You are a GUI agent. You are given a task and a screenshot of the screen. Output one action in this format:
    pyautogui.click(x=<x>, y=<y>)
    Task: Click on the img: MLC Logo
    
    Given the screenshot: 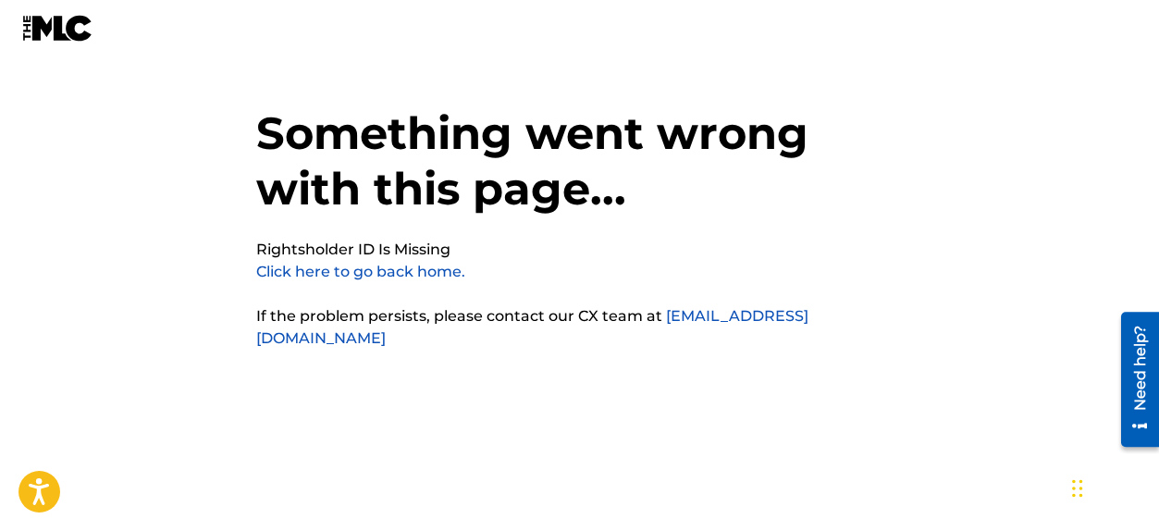 What is the action you would take?
    pyautogui.click(x=57, y=28)
    